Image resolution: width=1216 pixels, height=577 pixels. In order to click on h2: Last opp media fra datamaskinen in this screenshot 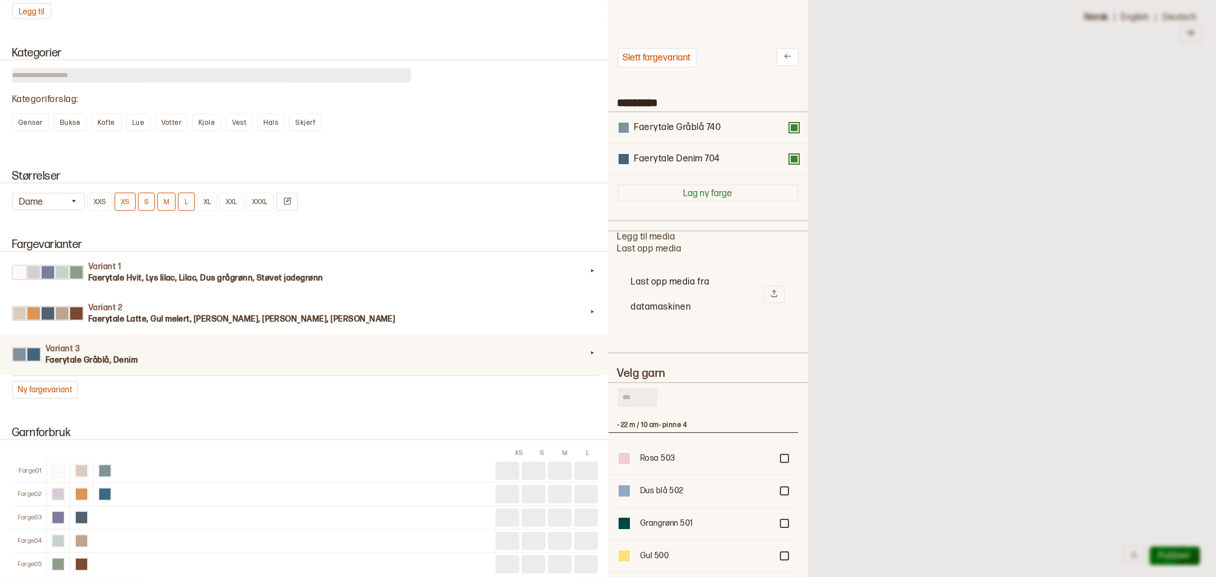, I will do `click(697, 295)`.